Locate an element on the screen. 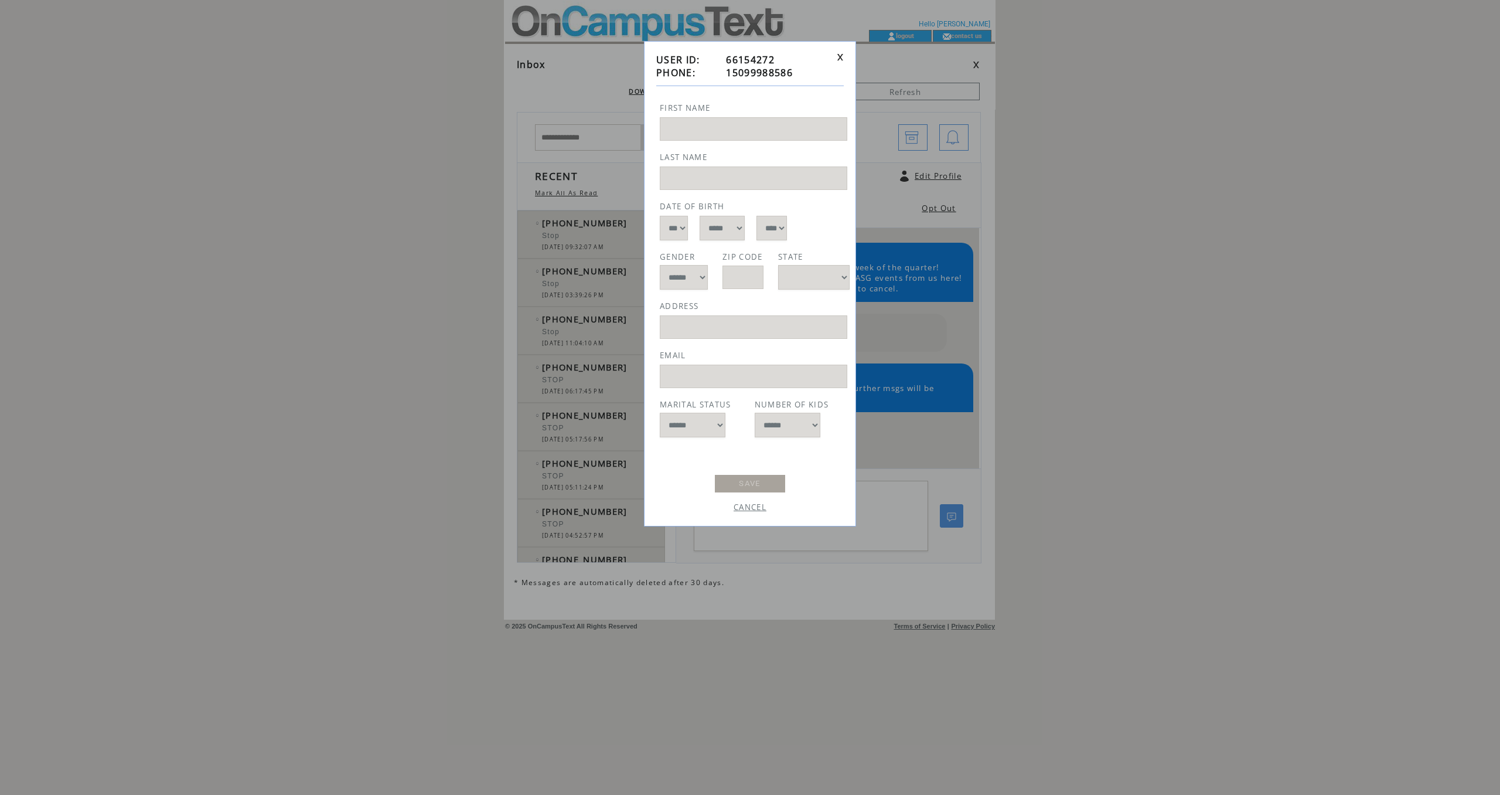 This screenshot has width=1500, height=795. span: 15099988586 is located at coordinates (760, 73).